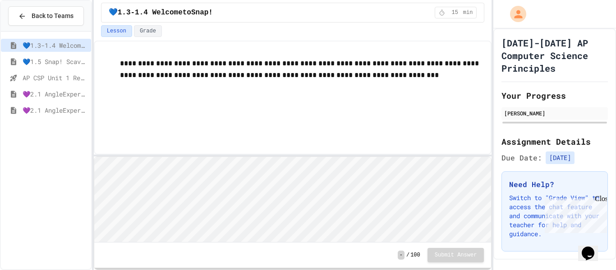 The image size is (616, 270). What do you see at coordinates (455, 13) in the screenshot?
I see `span: 15` at bounding box center [455, 13].